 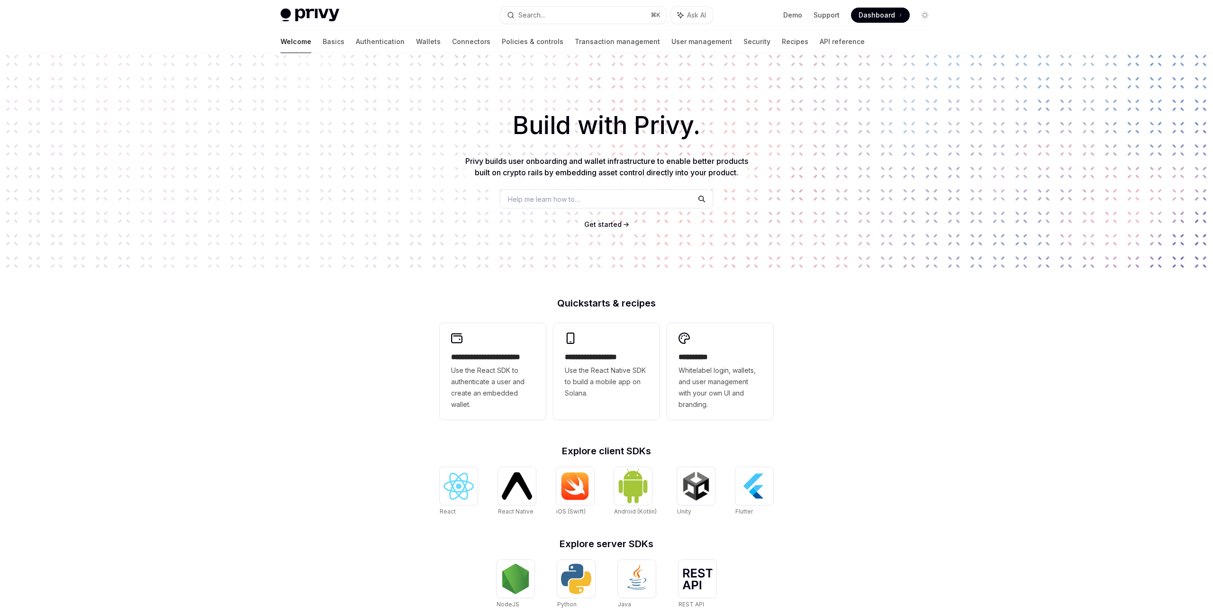 What do you see at coordinates (603, 224) in the screenshot?
I see `span: Get started` at bounding box center [603, 224].